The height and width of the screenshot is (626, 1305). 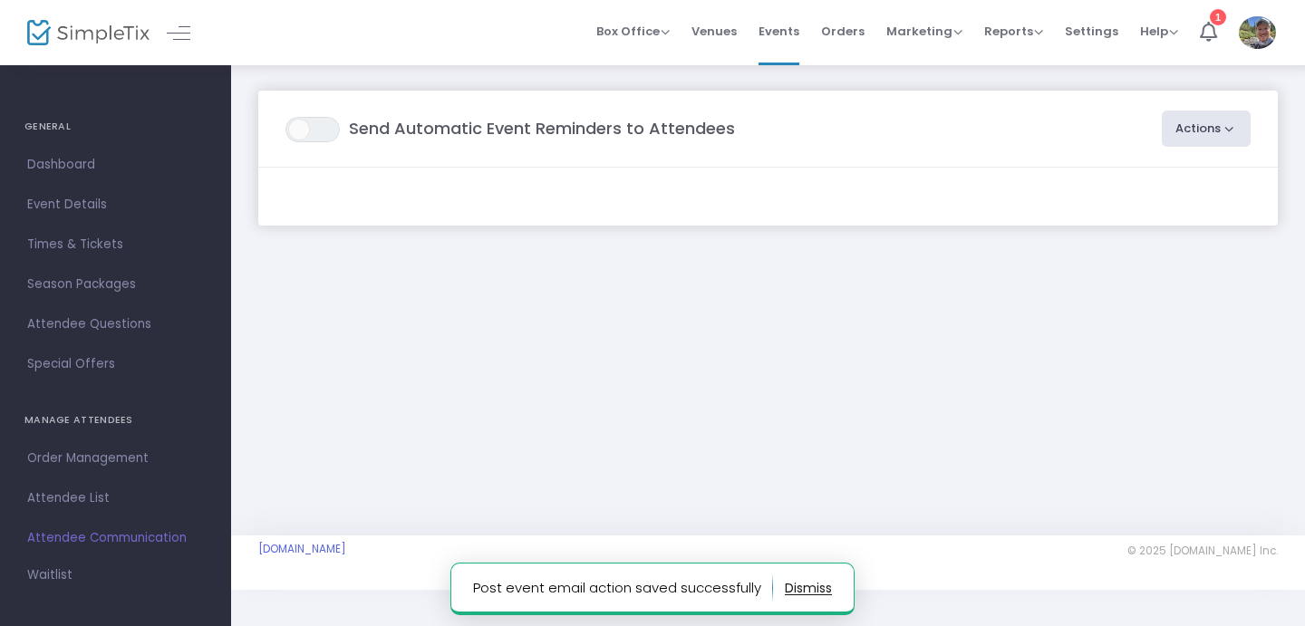 I want to click on span: Orders, so click(x=843, y=31).